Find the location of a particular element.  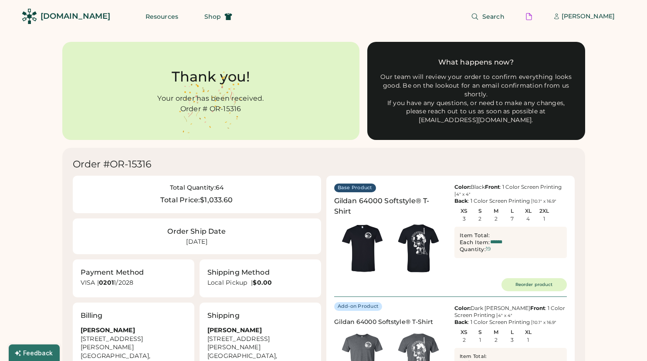

div: Each Item: is located at coordinates (475, 242).